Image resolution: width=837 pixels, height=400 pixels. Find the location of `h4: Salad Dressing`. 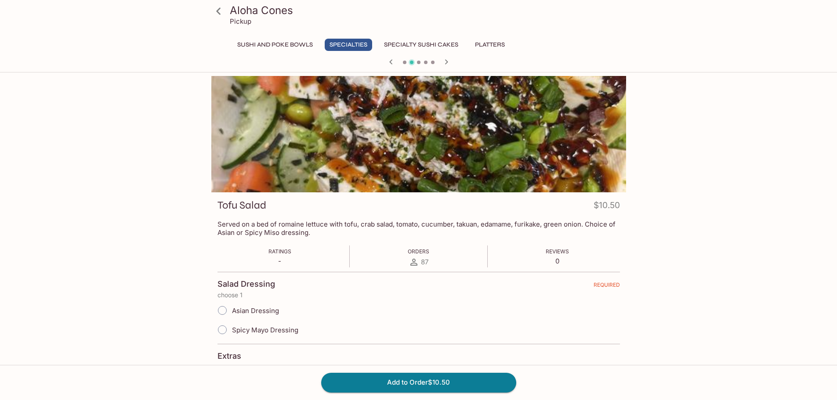

h4: Salad Dressing is located at coordinates (246, 284).